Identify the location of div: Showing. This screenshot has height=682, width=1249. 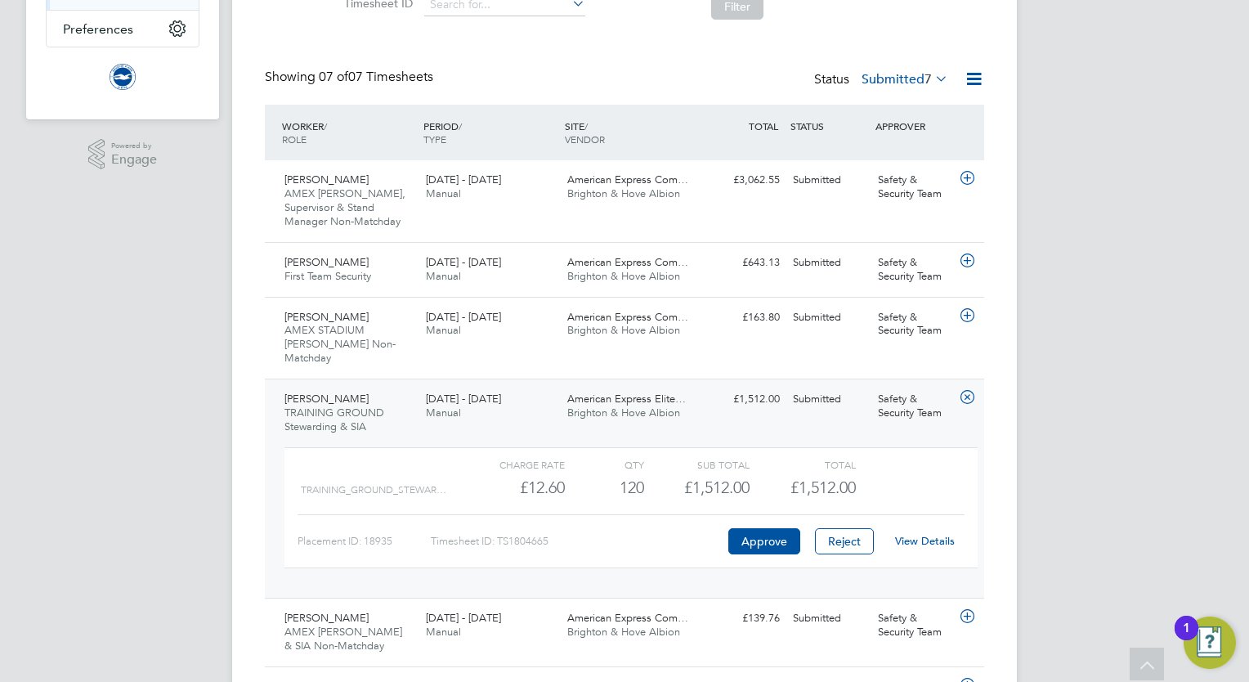
(351, 77).